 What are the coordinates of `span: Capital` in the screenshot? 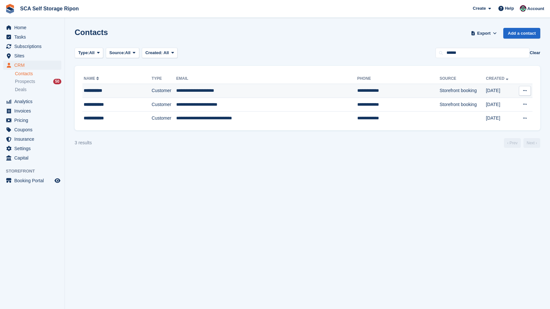 It's located at (34, 158).